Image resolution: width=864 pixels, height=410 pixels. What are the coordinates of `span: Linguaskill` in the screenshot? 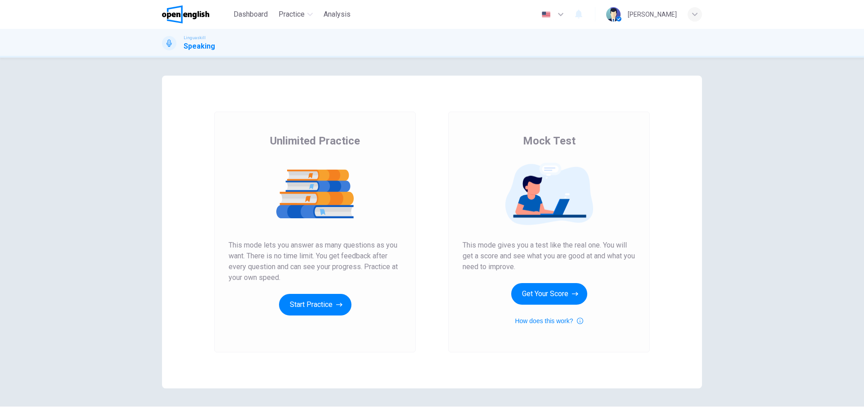 It's located at (194, 38).